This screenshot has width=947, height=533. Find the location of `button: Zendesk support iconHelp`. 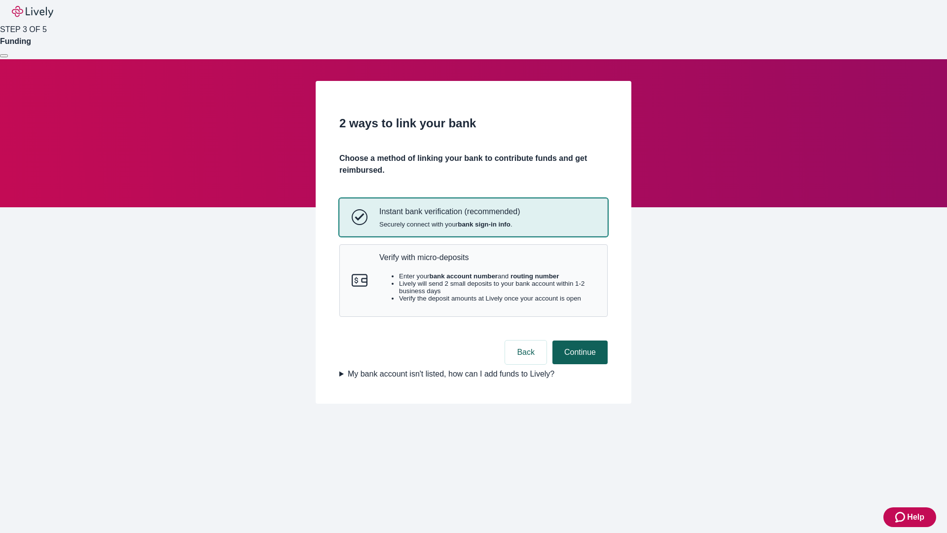

button: Zendesk support iconHelp is located at coordinates (910, 517).